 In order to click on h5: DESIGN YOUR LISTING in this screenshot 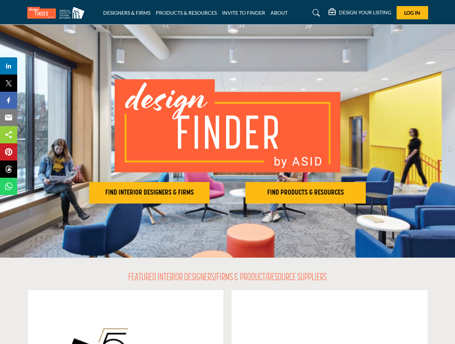, I will do `click(365, 13)`.